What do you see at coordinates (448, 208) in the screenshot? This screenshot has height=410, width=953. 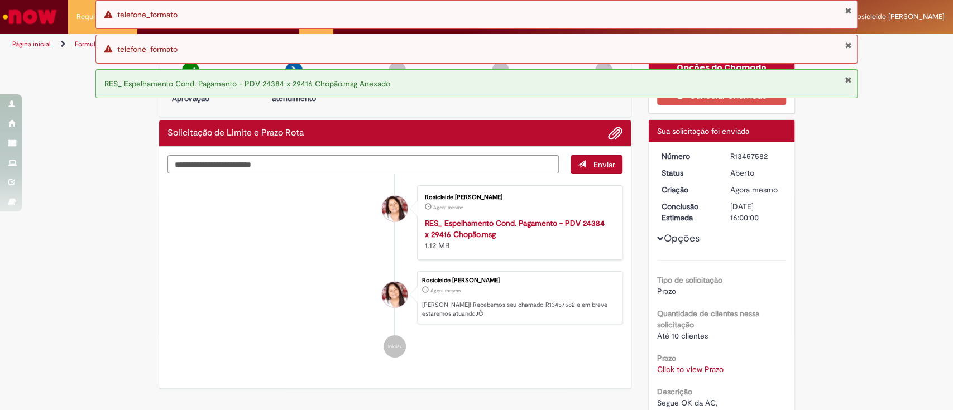 I see `time: 28/08/2025 12:28:08` at bounding box center [448, 208].